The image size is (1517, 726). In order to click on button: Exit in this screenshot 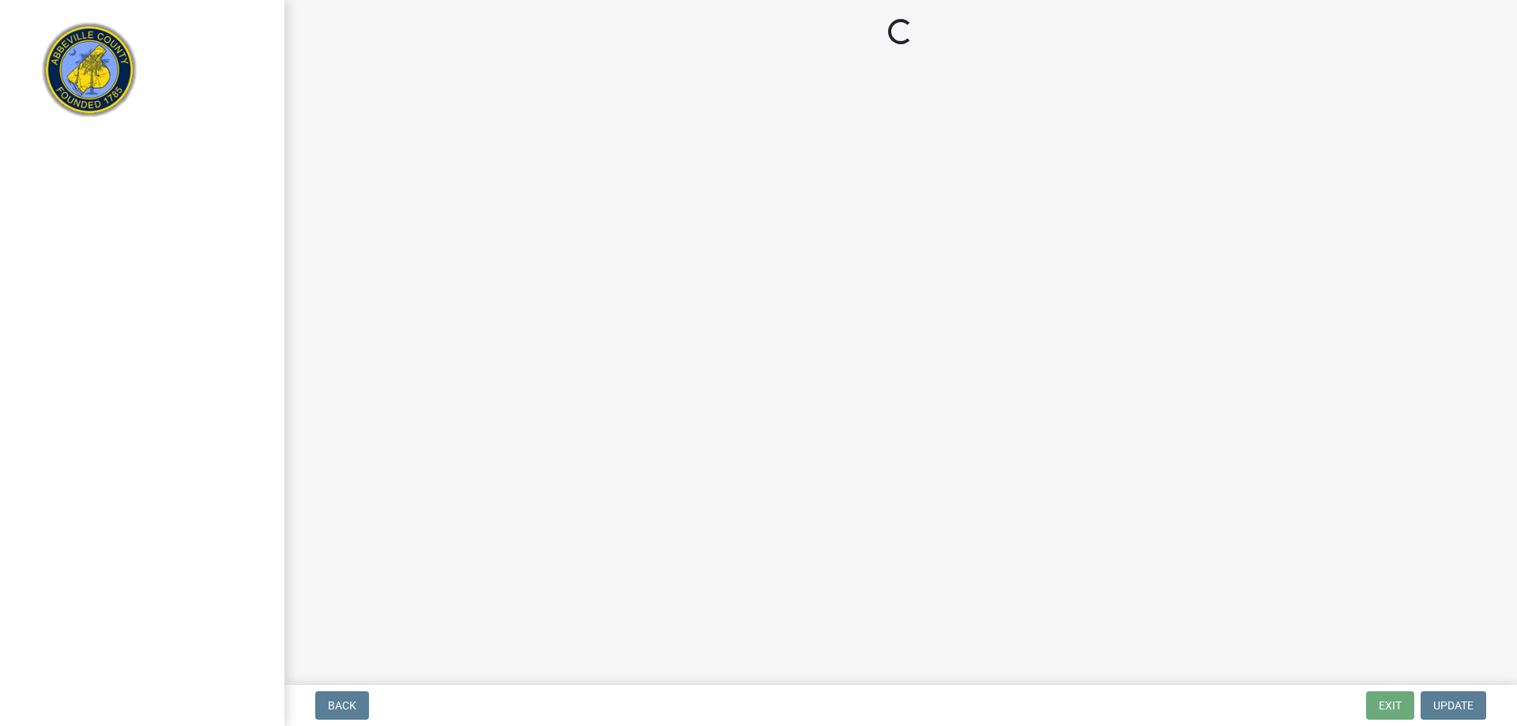, I will do `click(1390, 706)`.